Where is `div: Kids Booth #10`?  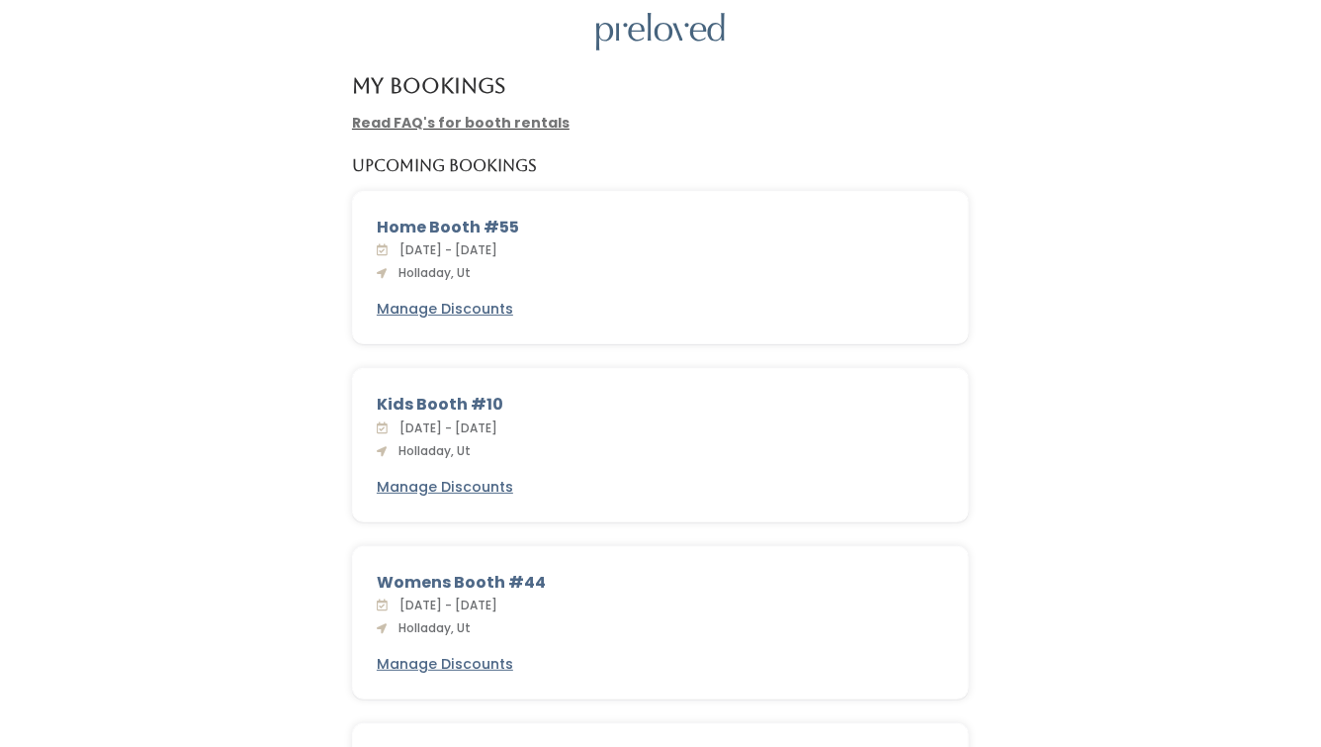
div: Kids Booth #10 is located at coordinates (660, 404).